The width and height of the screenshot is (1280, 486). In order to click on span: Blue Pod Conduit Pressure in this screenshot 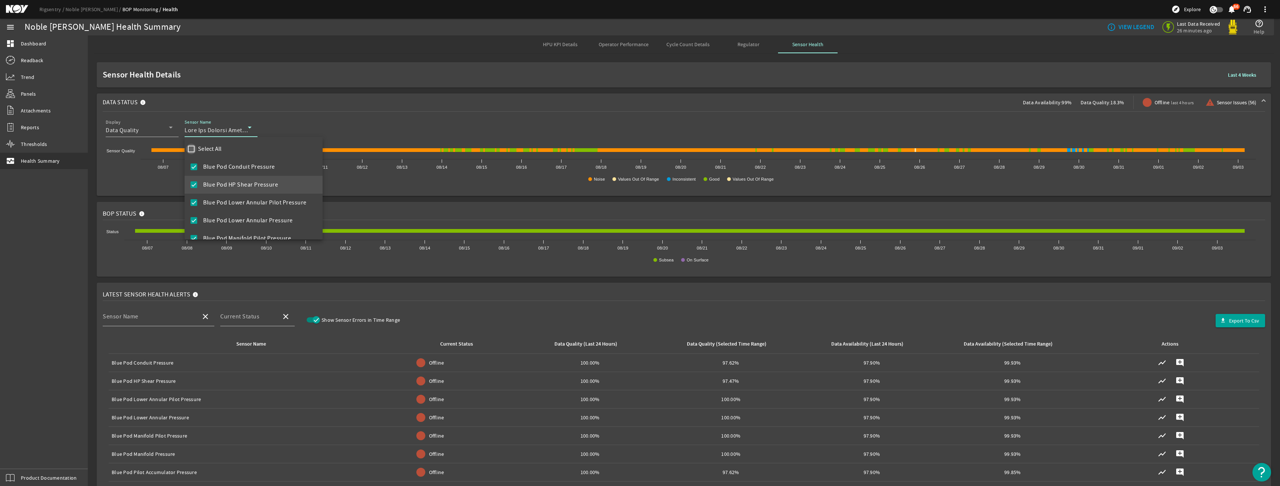, I will do `click(239, 167)`.